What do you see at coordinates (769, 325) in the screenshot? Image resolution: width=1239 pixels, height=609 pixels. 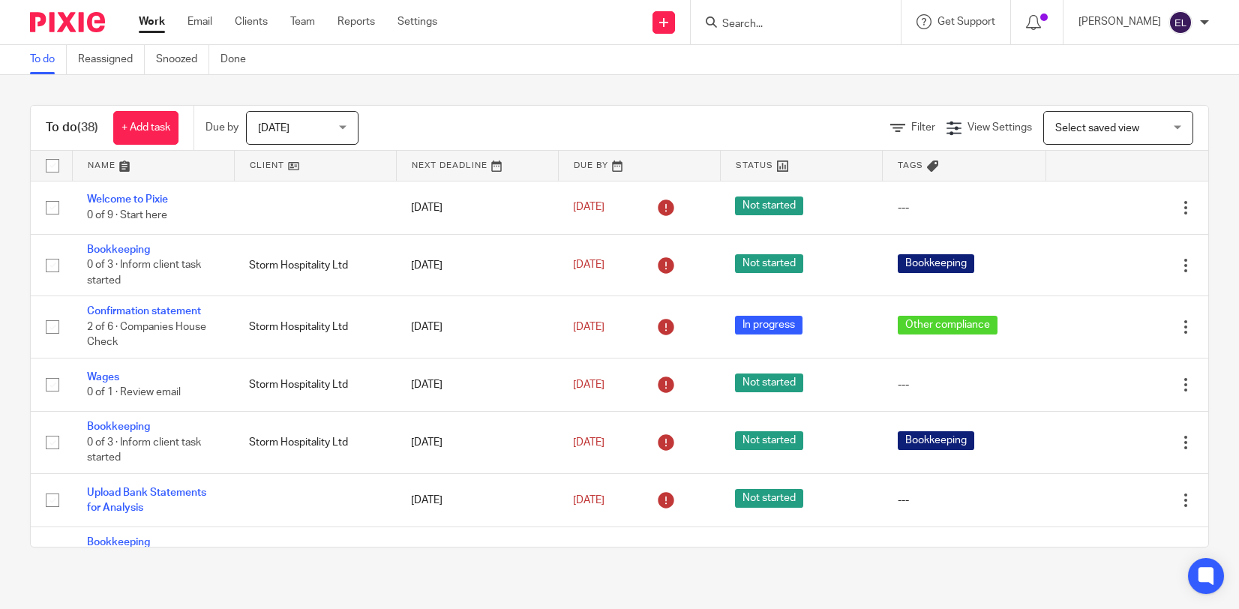 I see `span: In progress` at bounding box center [769, 325].